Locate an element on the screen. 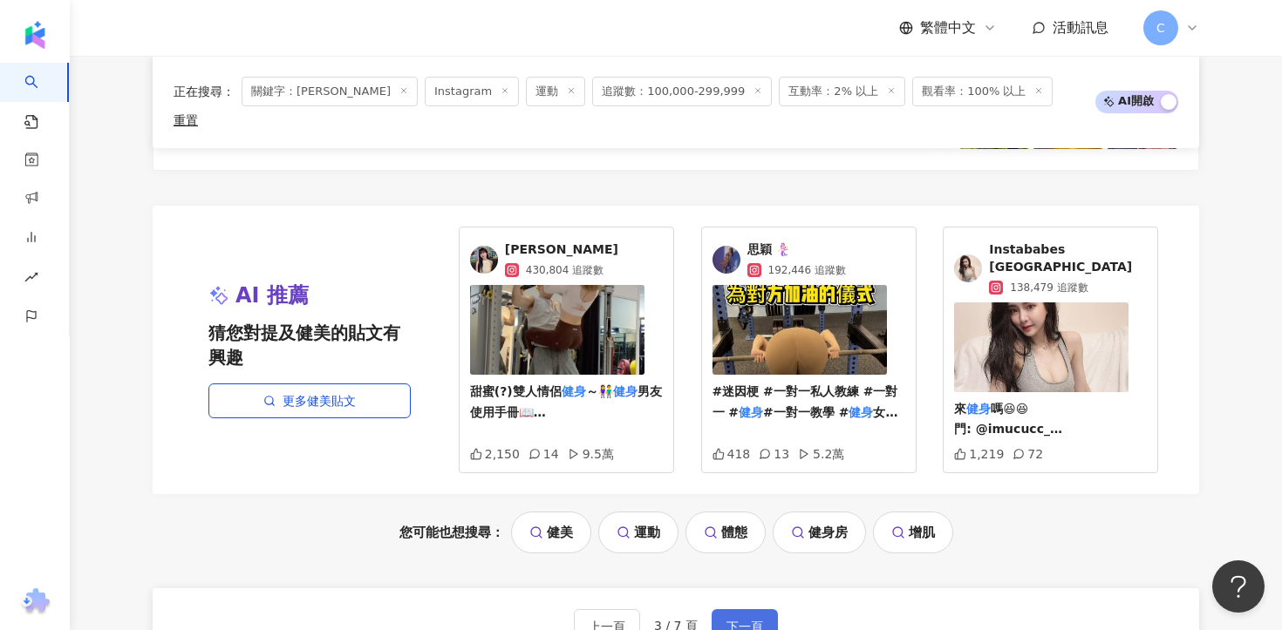  span: 來 is located at coordinates (960, 409).